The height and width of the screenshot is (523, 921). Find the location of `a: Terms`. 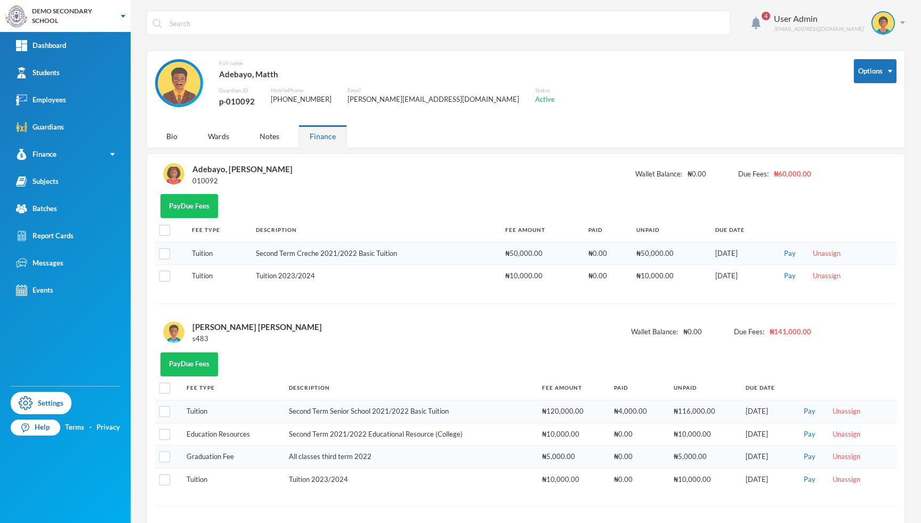

a: Terms is located at coordinates (75, 427).